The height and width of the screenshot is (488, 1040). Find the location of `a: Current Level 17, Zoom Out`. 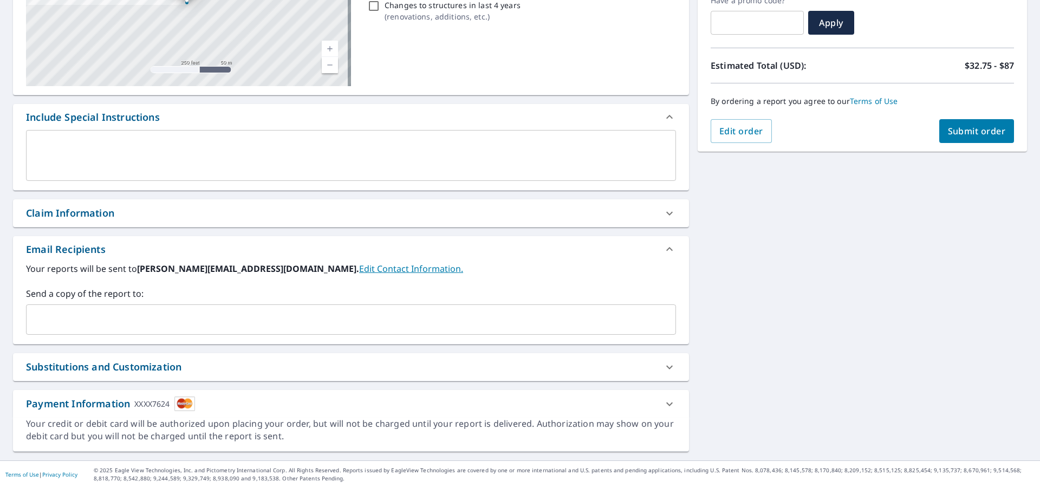

a: Current Level 17, Zoom Out is located at coordinates (330, 65).